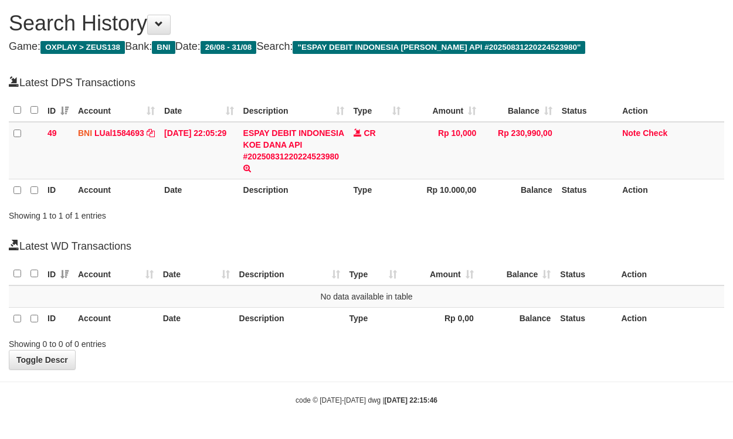 The height and width of the screenshot is (439, 733). Describe the element at coordinates (443, 151) in the screenshot. I see `td: Rp 10,000` at that location.